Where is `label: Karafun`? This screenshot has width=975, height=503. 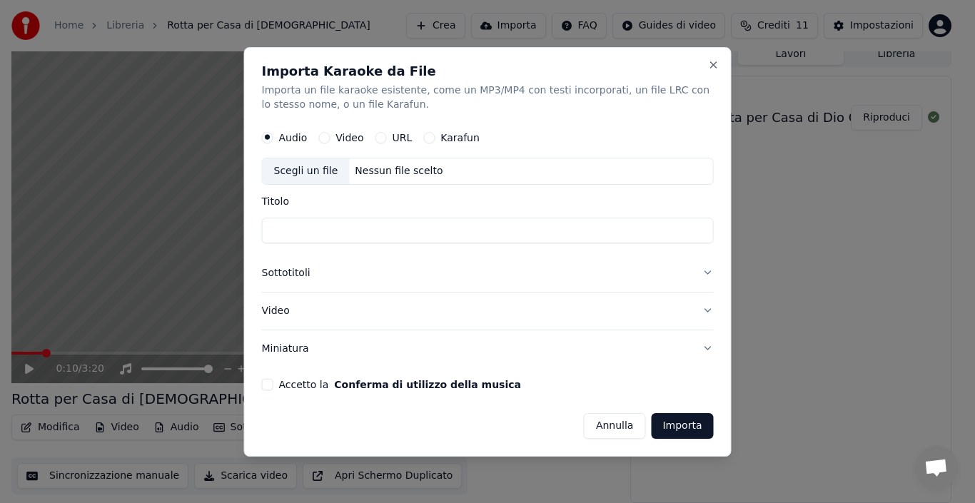 label: Karafun is located at coordinates (460, 138).